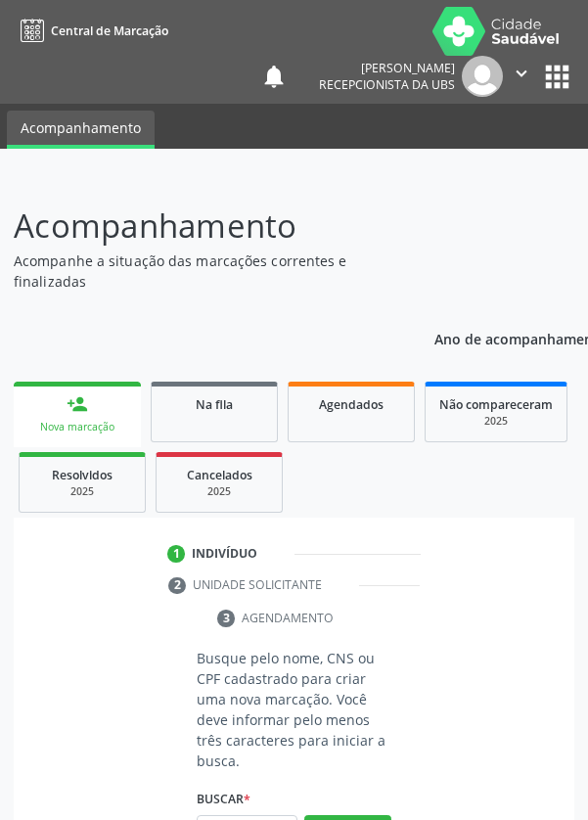  I want to click on span: Não compareceram, so click(496, 404).